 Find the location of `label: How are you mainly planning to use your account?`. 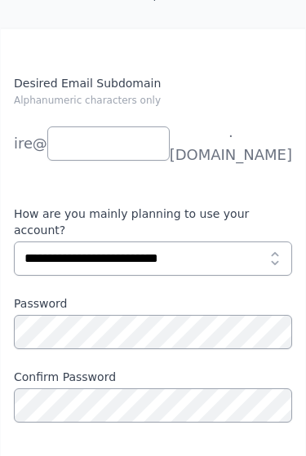

label: How are you mainly planning to use your account? is located at coordinates (152, 222).